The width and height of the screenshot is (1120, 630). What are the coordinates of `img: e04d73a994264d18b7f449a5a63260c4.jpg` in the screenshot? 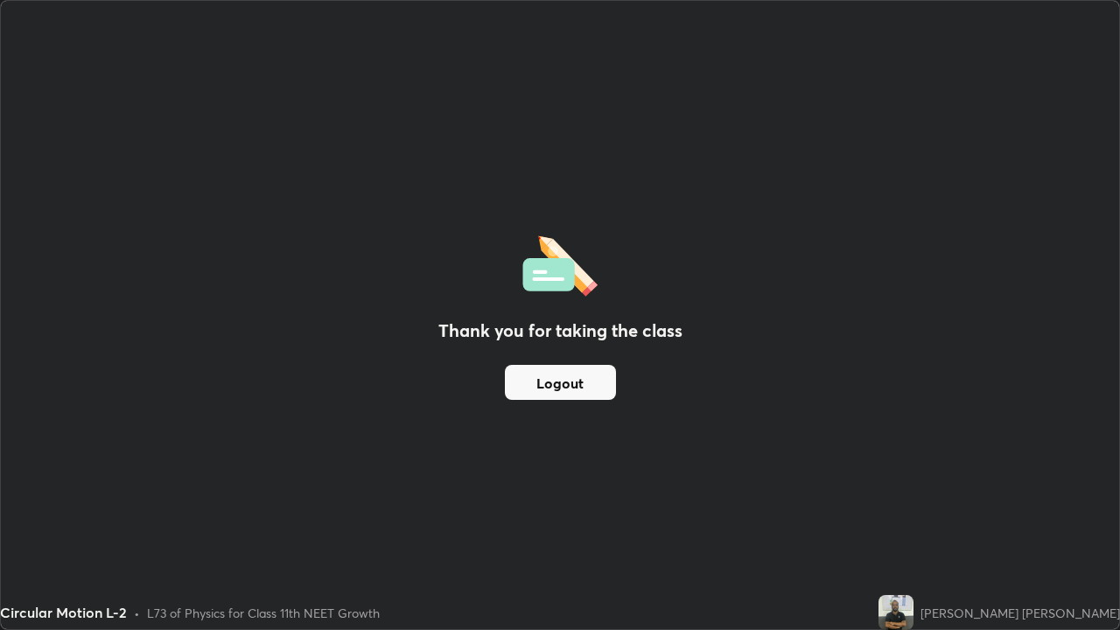 It's located at (896, 613).